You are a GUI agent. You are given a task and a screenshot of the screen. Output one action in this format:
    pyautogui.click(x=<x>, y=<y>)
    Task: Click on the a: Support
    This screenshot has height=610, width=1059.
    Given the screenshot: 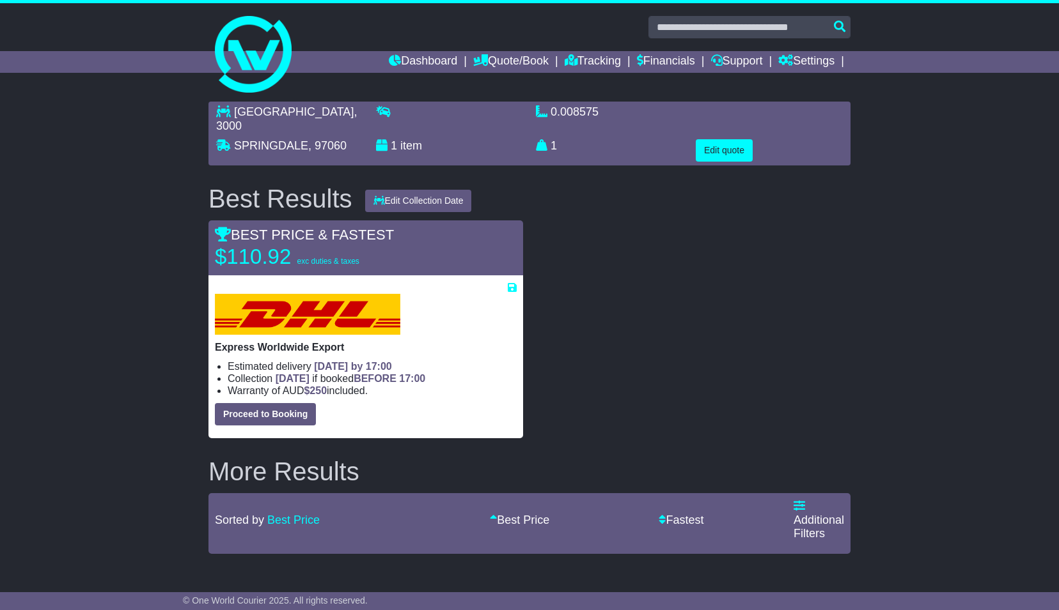 What is the action you would take?
    pyautogui.click(x=736, y=62)
    